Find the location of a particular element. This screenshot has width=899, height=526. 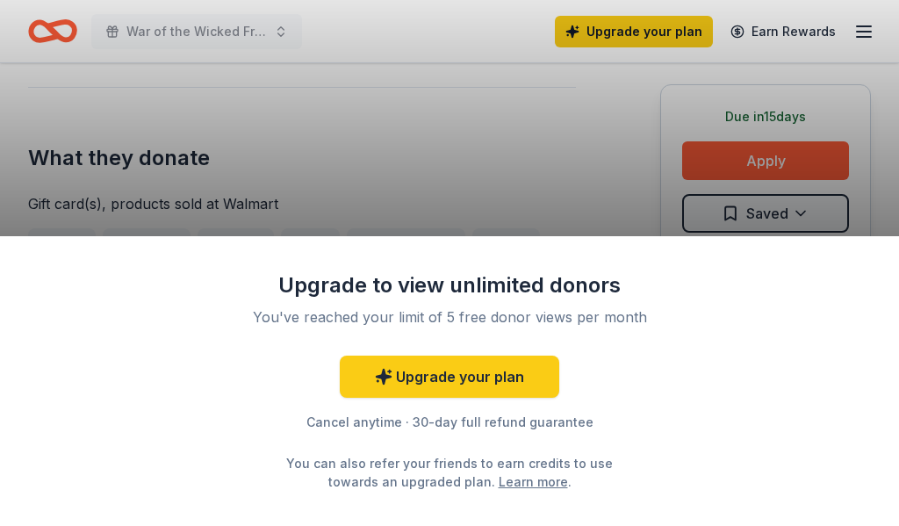

div: Upgrade to view unlimited donors is located at coordinates (450, 285).